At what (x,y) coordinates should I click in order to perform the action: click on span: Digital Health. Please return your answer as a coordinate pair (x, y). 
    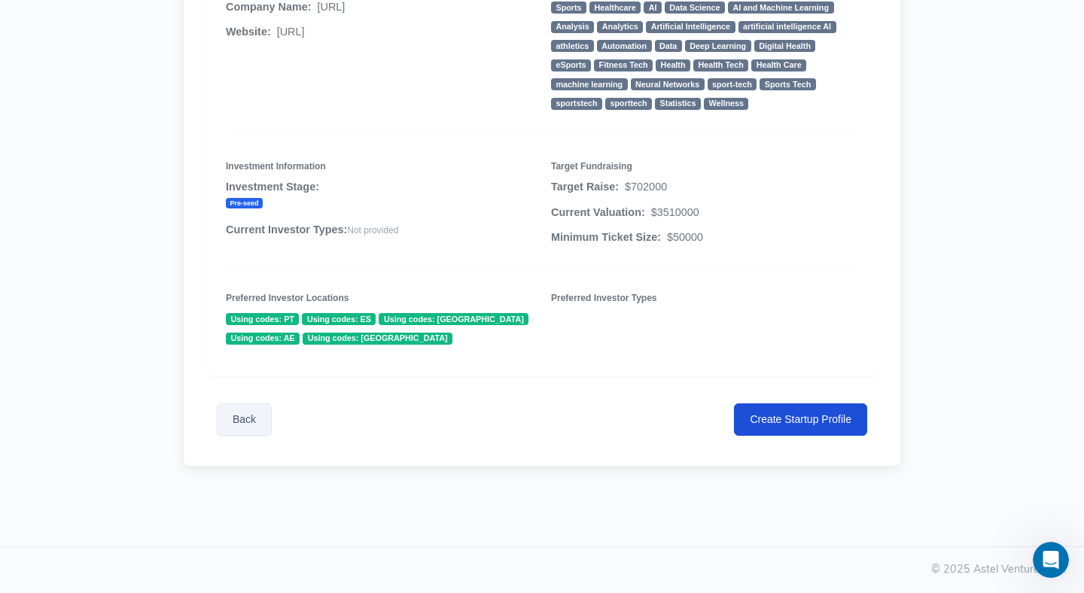
    Looking at the image, I should click on (785, 46).